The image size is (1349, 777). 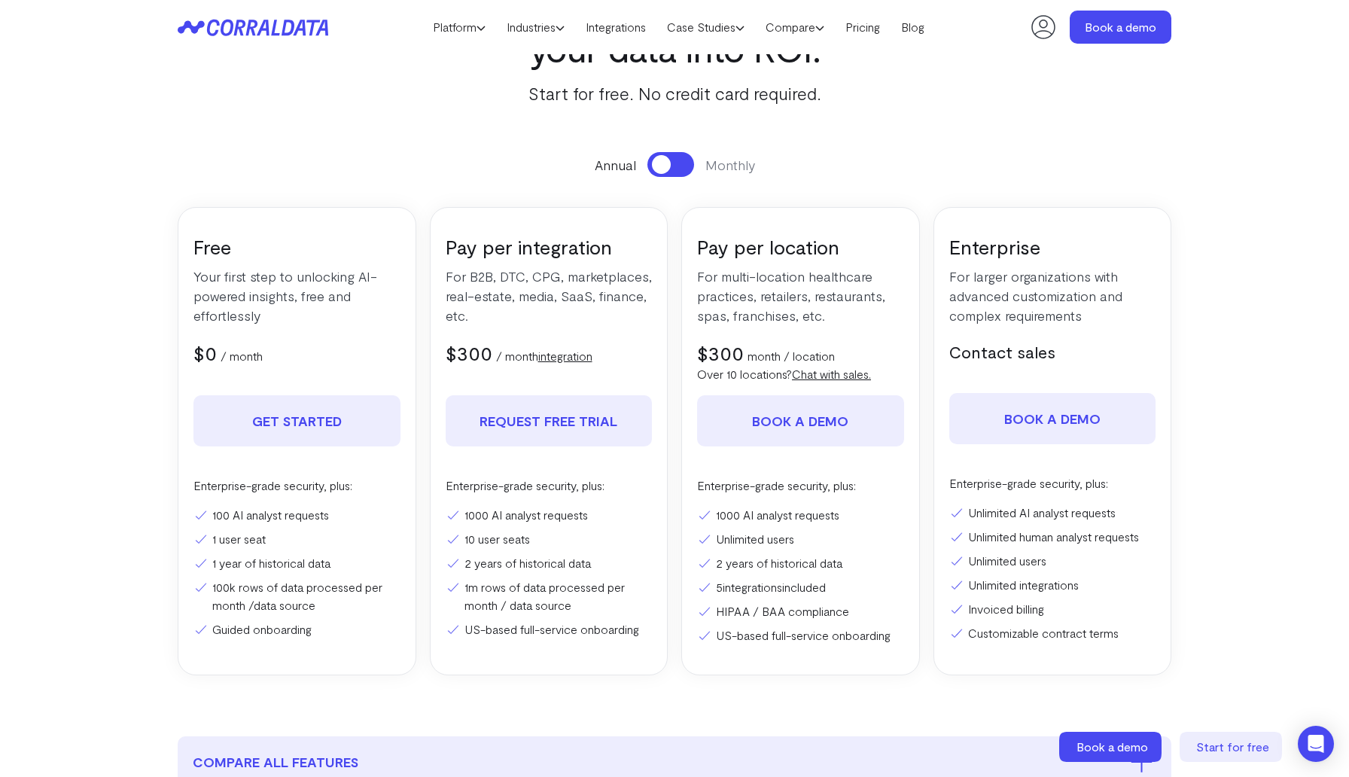 I want to click on a: Blog, so click(x=912, y=27).